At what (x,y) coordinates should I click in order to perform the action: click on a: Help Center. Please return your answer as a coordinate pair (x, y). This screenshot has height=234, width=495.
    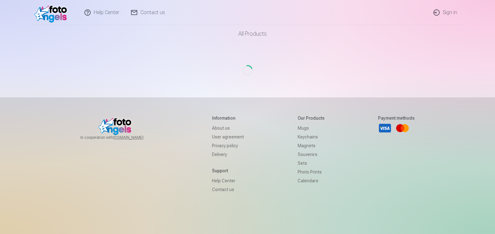
    Looking at the image, I should click on (228, 180).